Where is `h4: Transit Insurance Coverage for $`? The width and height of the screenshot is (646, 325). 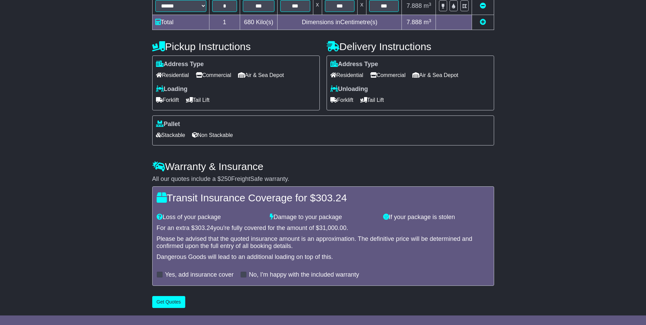
h4: Transit Insurance Coverage for $ is located at coordinates (323, 197).